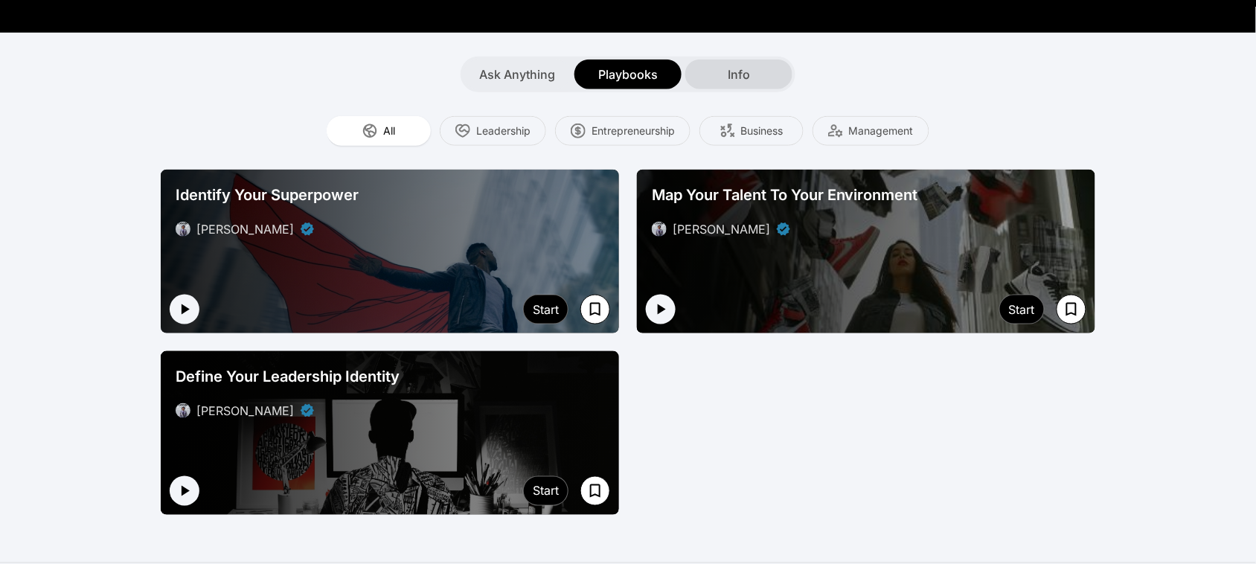 The image size is (1256, 564). Describe the element at coordinates (728, 131) in the screenshot. I see `img: Business` at that location.